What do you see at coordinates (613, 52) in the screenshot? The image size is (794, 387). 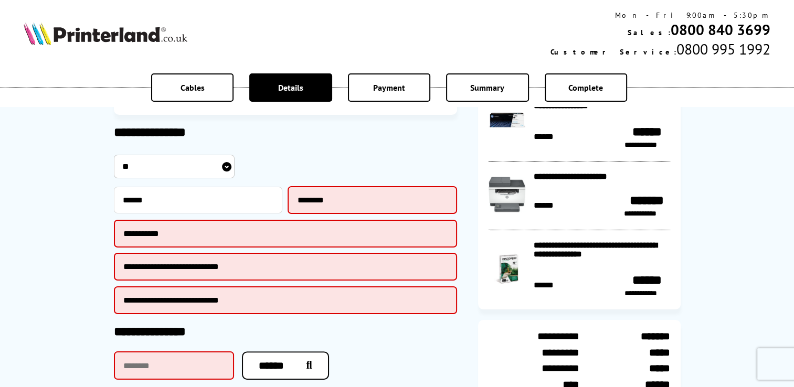 I see `span: Customer Service:` at bounding box center [613, 52].